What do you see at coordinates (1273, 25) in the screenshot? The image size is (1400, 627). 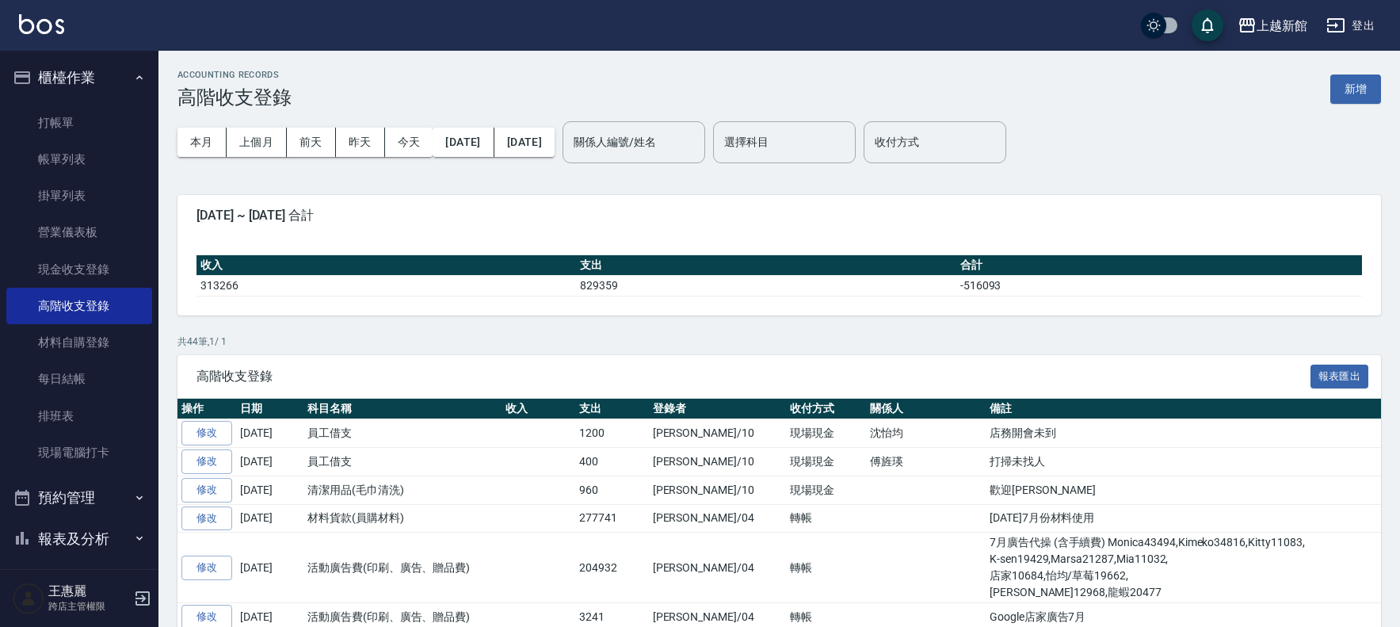 I see `button: 上越新館` at bounding box center [1273, 25].